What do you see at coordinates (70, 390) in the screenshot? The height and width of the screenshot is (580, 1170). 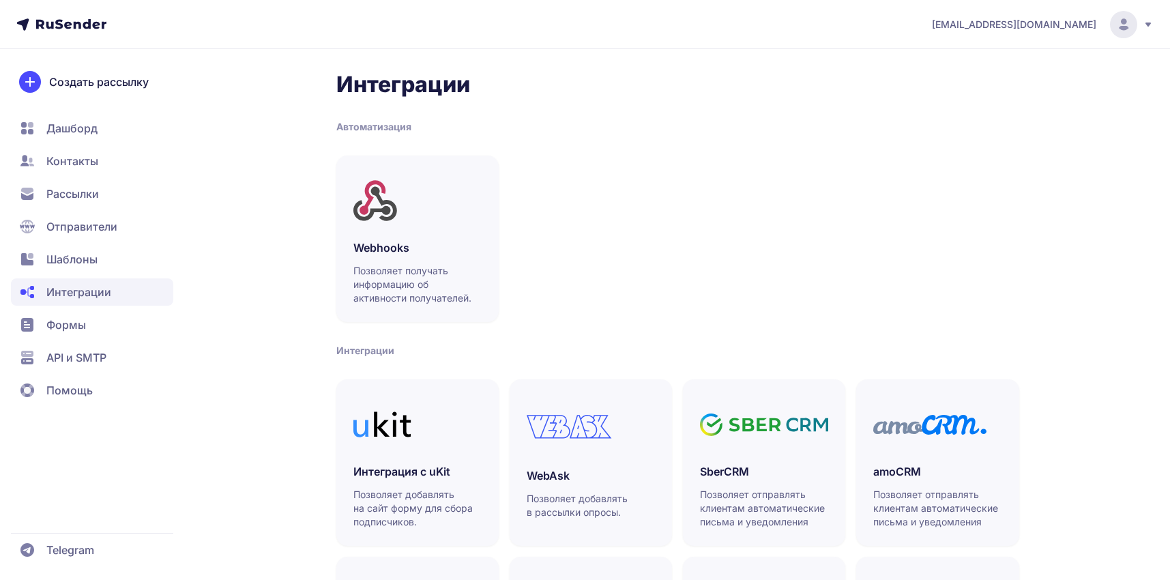 I see `span: Помощь` at bounding box center [70, 390].